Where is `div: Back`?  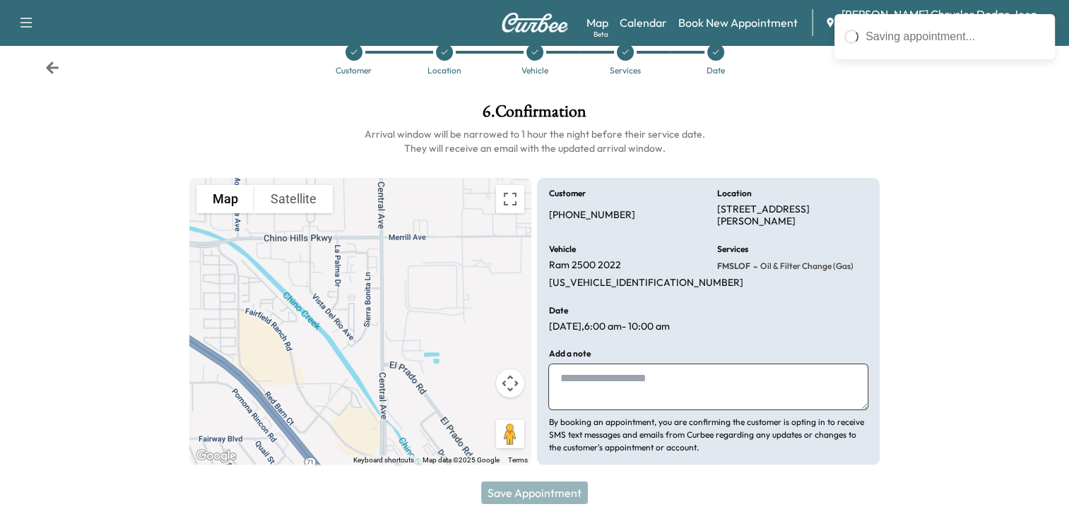 div: Back is located at coordinates (52, 68).